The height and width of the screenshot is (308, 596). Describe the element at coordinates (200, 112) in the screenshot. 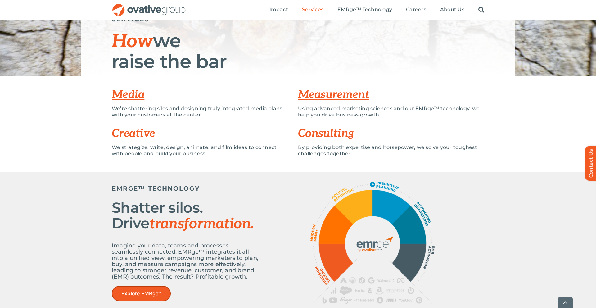

I see `p: We’re shattering silos and designing truly integrated media plans with your customers at the center.` at that location.